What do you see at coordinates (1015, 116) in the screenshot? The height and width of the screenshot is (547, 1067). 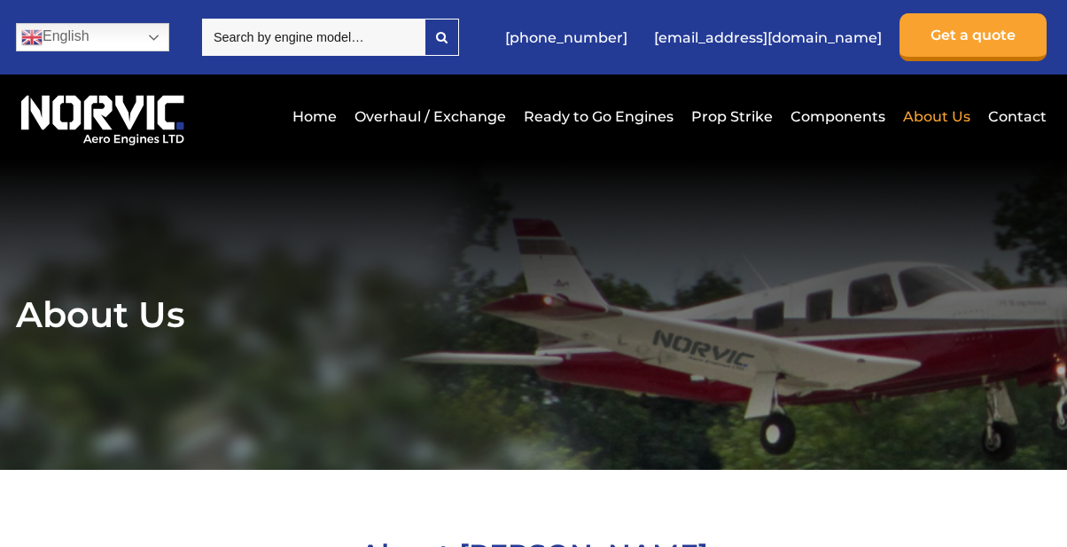 I see `a: Contact` at bounding box center [1015, 116].